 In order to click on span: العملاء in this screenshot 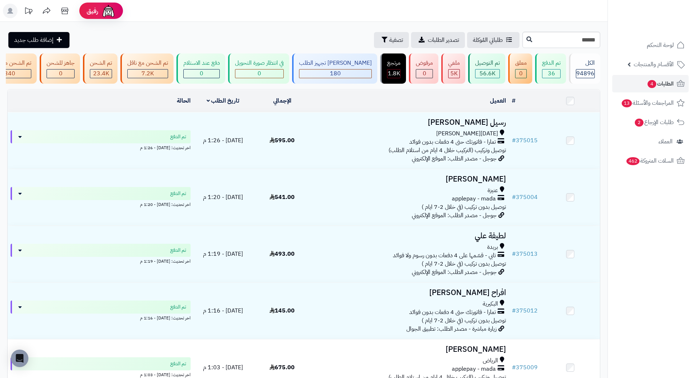, I will do `click(666, 142)`.